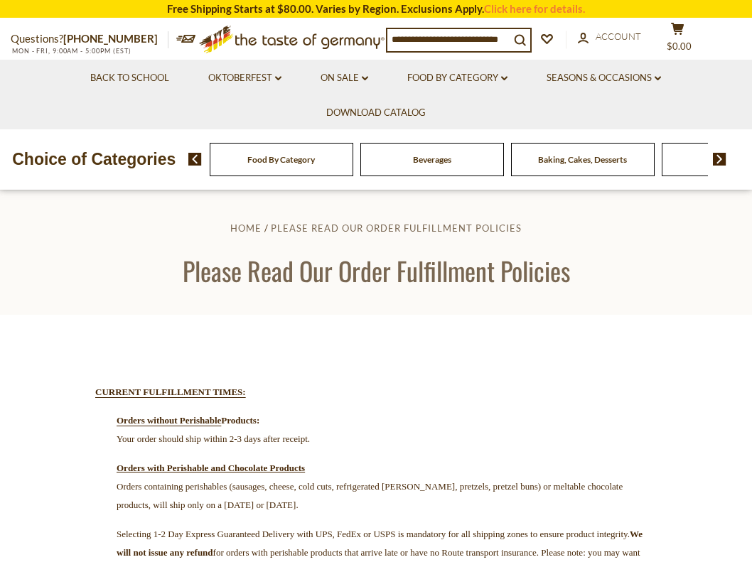 The height and width of the screenshot is (567, 752). What do you see at coordinates (213, 439) in the screenshot?
I see `span: Your order should ship within 2-3 days after receipt.` at bounding box center [213, 439].